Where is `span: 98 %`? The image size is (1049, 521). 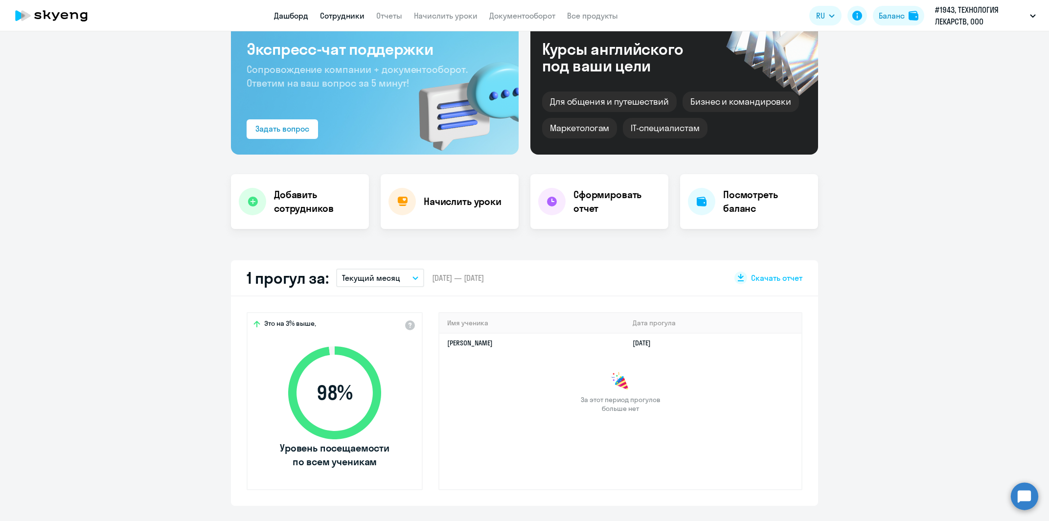 span: 98 % is located at coordinates (335, 393).